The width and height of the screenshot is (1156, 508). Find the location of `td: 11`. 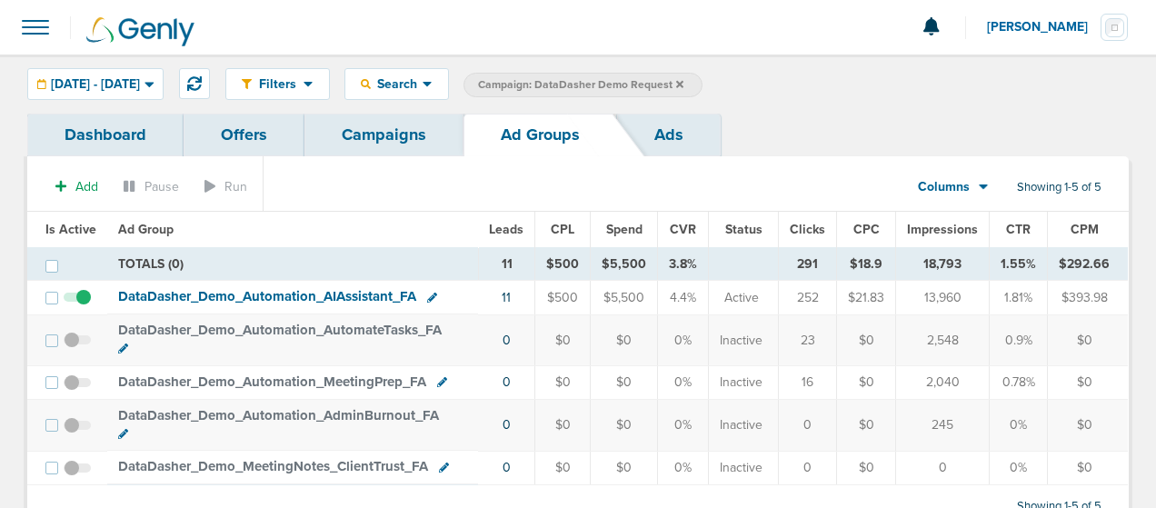

td: 11 is located at coordinates (506, 264).